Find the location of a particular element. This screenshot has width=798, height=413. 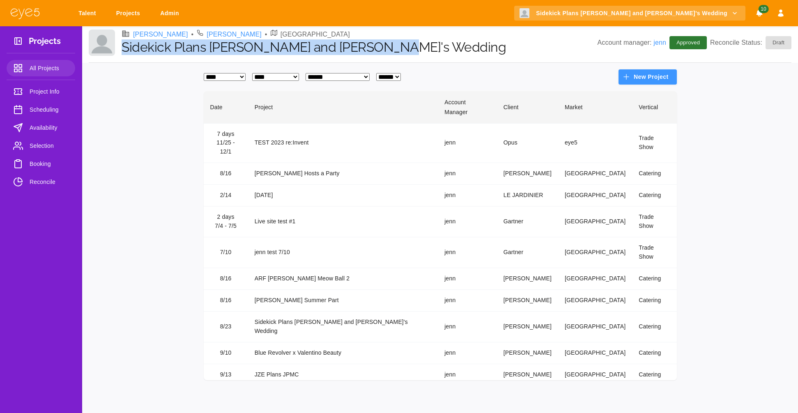

td: LE JARDINIER is located at coordinates (527, 195).